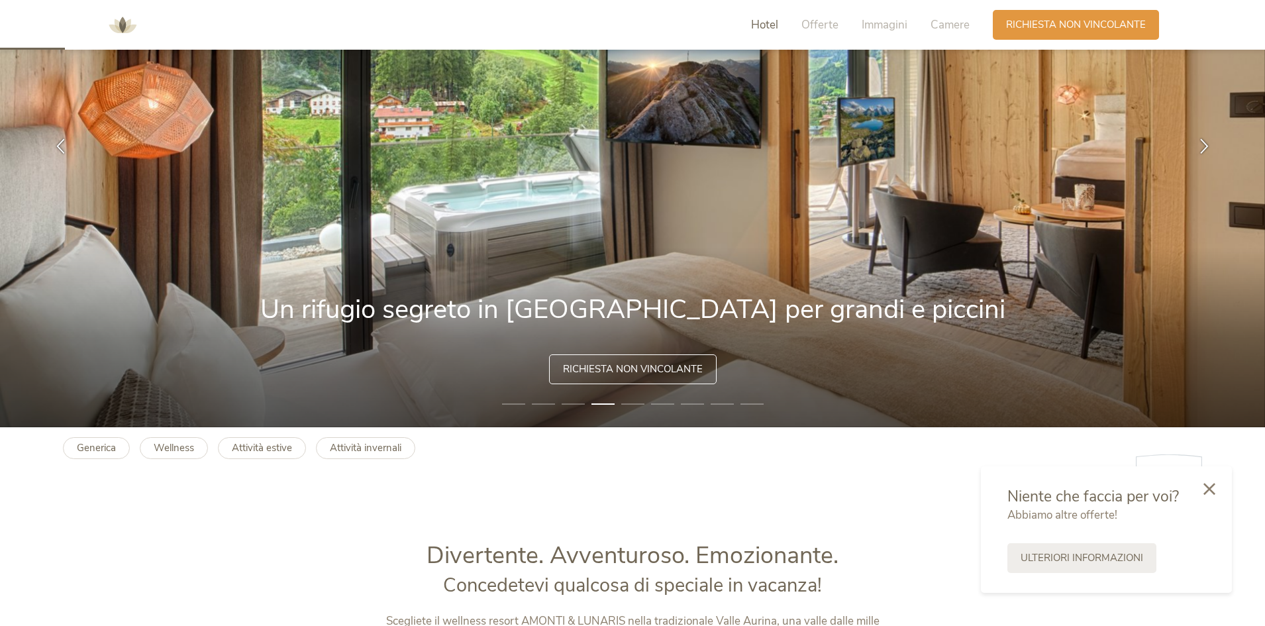 The height and width of the screenshot is (626, 1265). What do you see at coordinates (174, 448) in the screenshot?
I see `b: Wellness` at bounding box center [174, 448].